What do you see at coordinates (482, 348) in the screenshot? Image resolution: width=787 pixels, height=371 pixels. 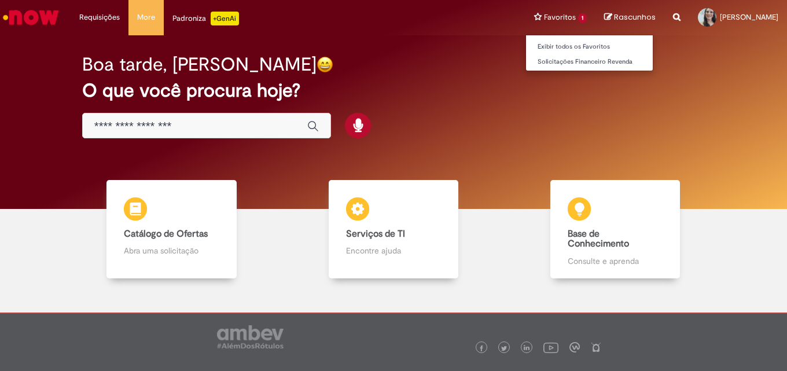 I see `img: logo_footer_facebook.png` at bounding box center [482, 348].